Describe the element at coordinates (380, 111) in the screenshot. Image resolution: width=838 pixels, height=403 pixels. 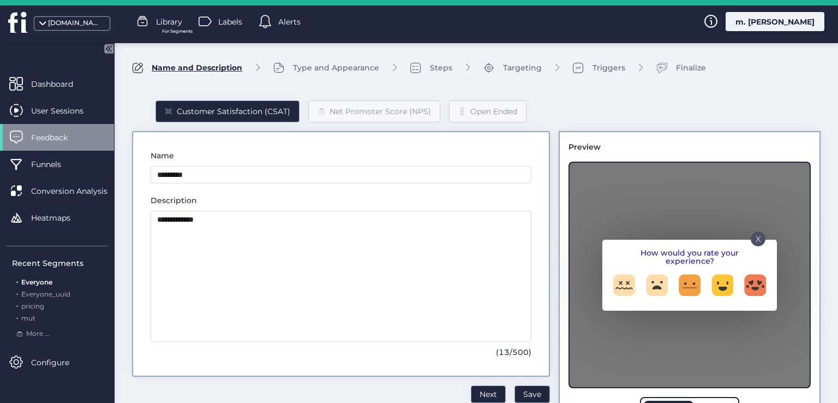
I see `div: Net Promoter Score (NPS)` at that location.